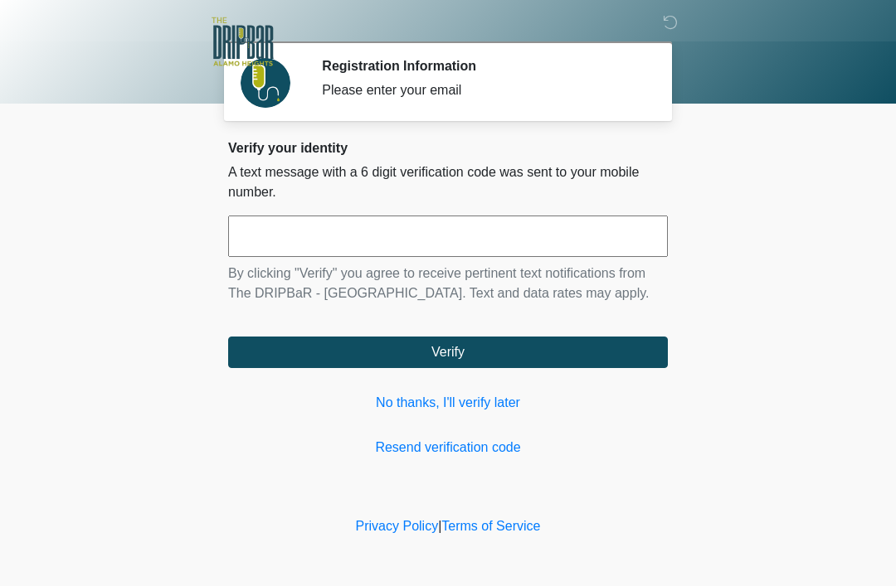  Describe the element at coordinates (448, 284) in the screenshot. I see `p: By clicking "Verify" you agree to receive pertinent text notifications from The DRIPBaR - [GEOGRA...` at that location.